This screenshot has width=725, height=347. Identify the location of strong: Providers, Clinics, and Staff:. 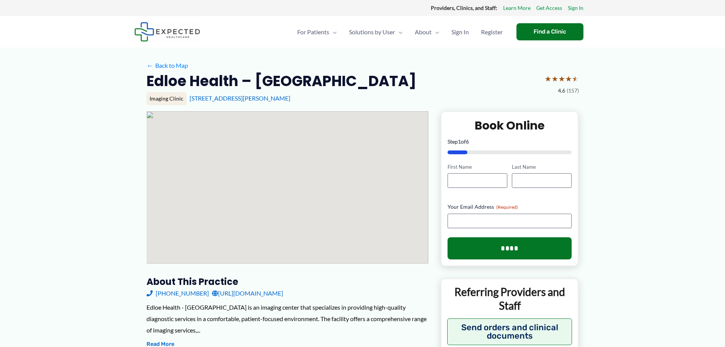
(464, 8).